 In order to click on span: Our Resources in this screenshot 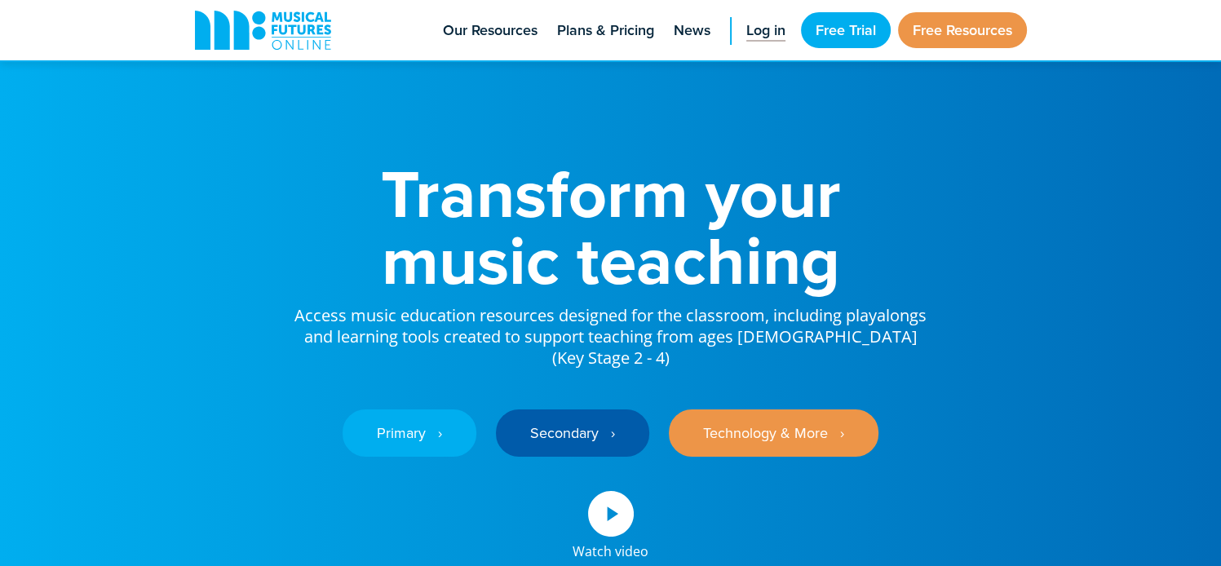, I will do `click(490, 30)`.